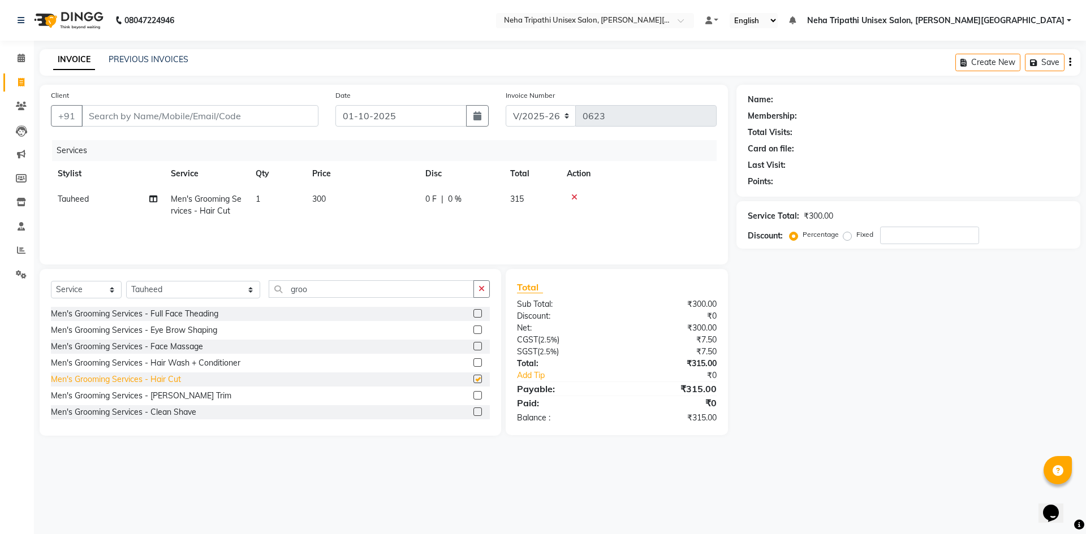  What do you see at coordinates (562, 403) in the screenshot?
I see `div: Paid:` at bounding box center [562, 403].